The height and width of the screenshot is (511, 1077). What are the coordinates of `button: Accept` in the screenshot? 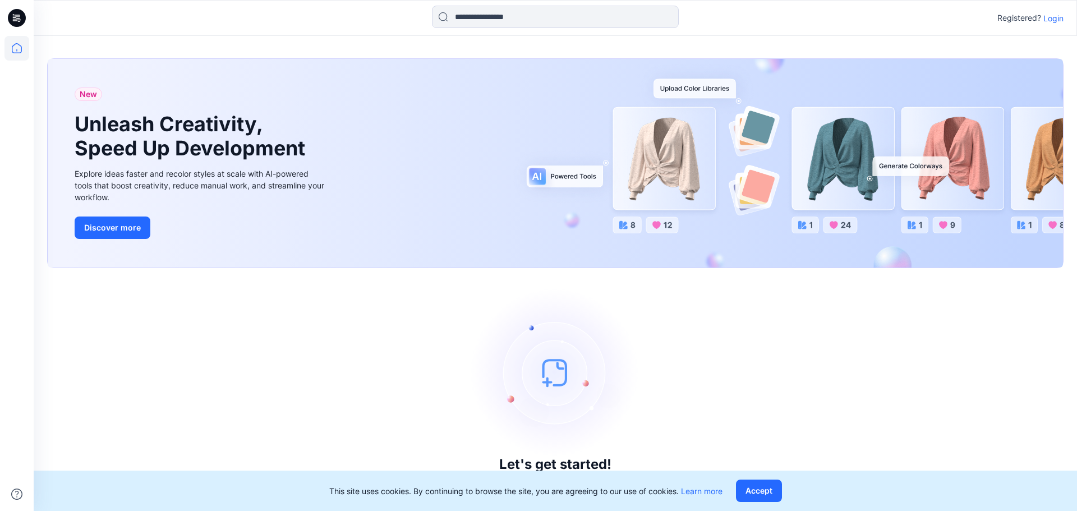 It's located at (759, 491).